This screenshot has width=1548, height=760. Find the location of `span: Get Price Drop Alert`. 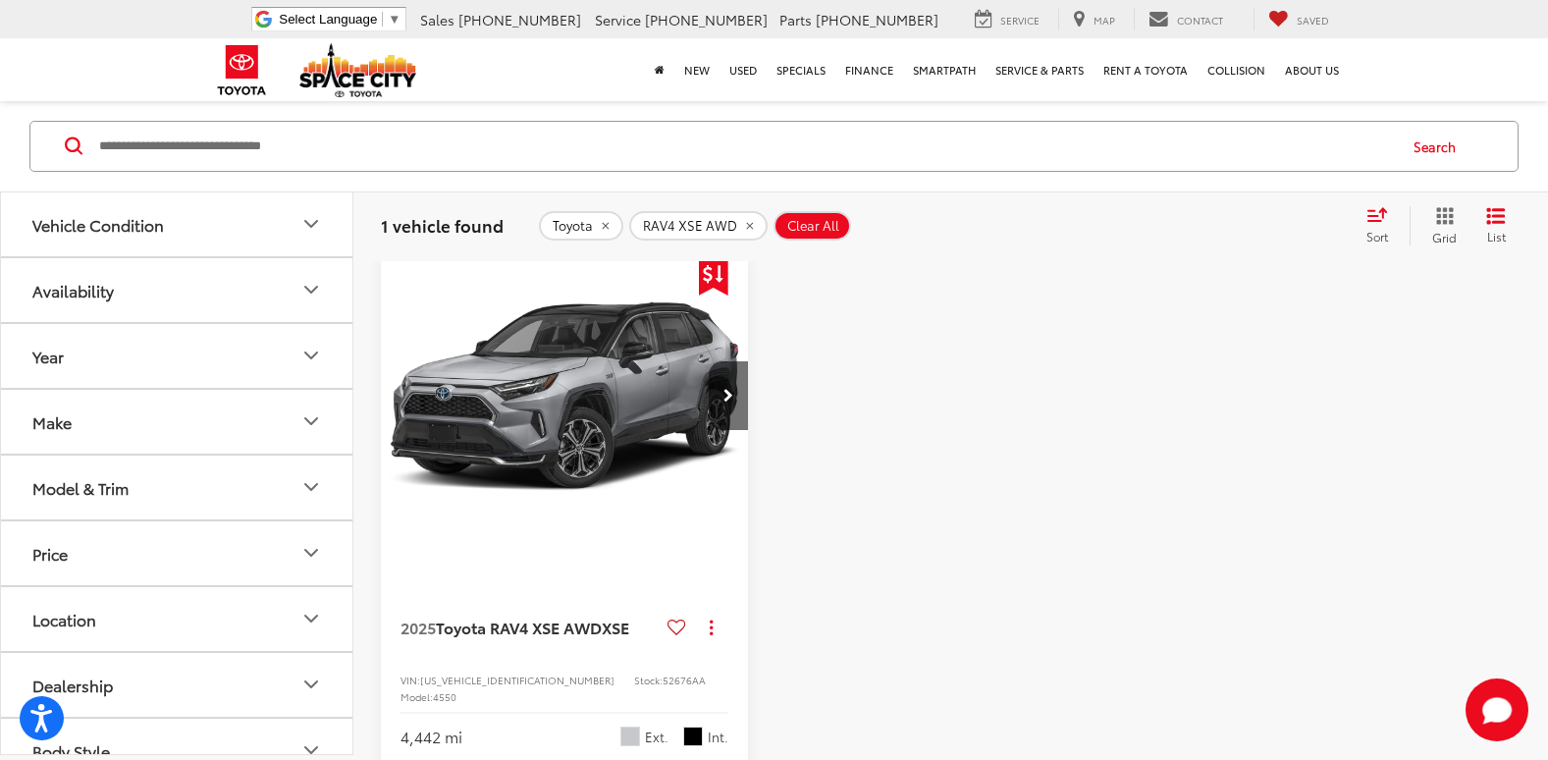

span: Get Price Drop Alert is located at coordinates (714, 277).